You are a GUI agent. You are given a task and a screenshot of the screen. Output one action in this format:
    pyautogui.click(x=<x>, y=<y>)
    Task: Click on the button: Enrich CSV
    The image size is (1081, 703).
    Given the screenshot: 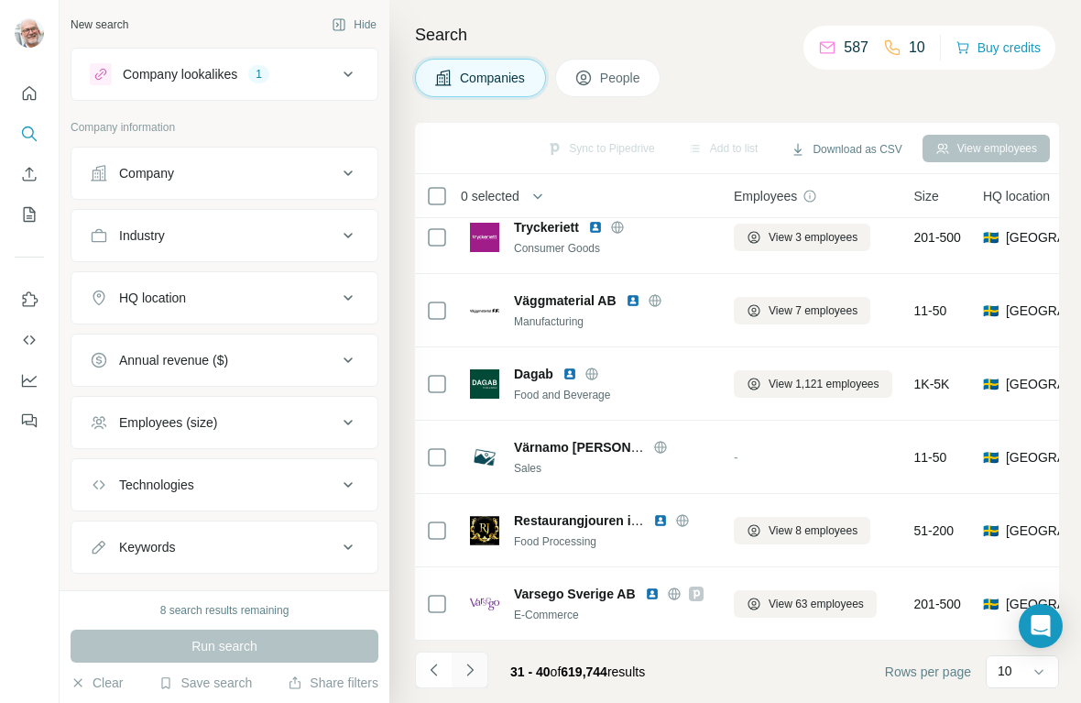 What is the action you would take?
    pyautogui.click(x=29, y=174)
    